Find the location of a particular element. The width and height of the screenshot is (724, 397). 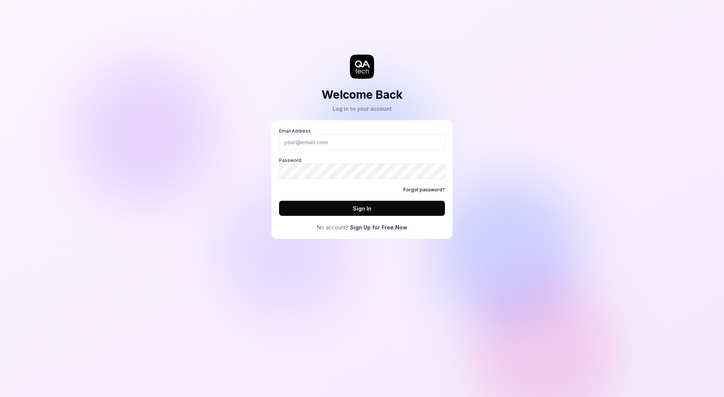

input: Email Address is located at coordinates (362, 142).